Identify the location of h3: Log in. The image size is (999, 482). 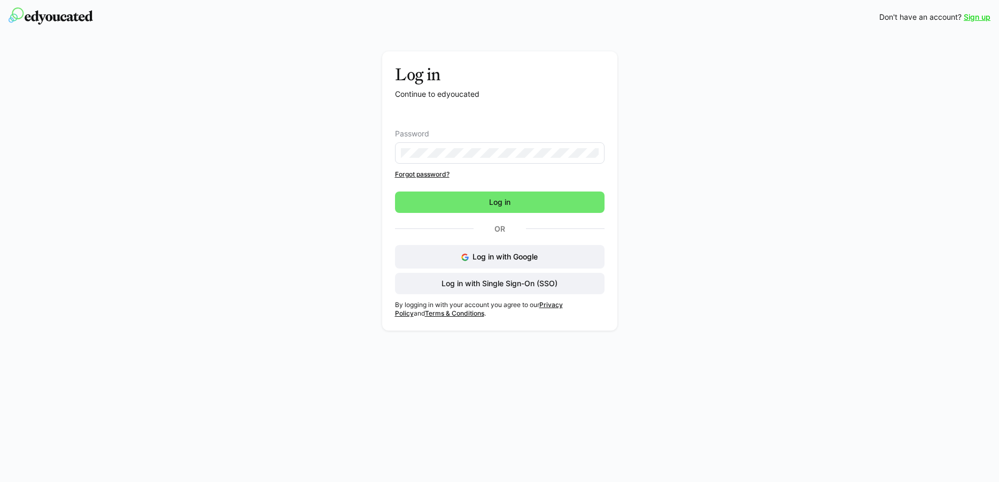
(500, 74).